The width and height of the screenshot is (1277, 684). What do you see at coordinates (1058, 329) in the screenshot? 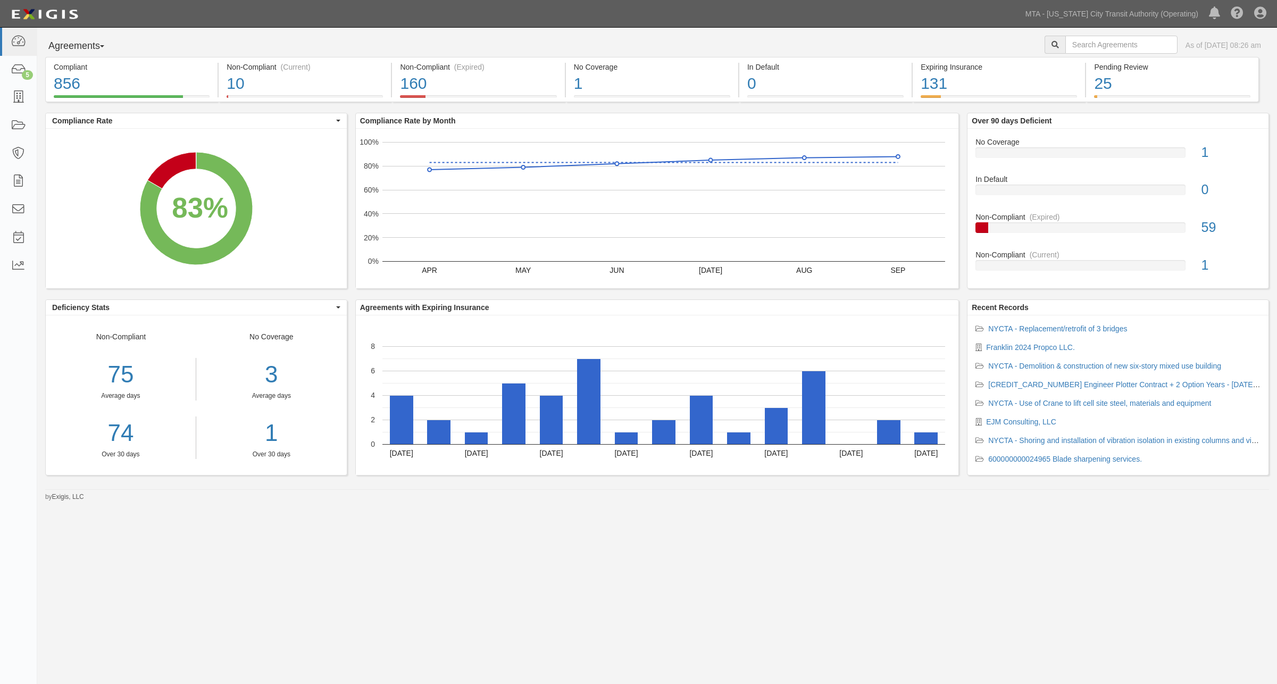
I see `a: NYCTA - Replacement/retrofit of 3 bridges` at bounding box center [1058, 329].